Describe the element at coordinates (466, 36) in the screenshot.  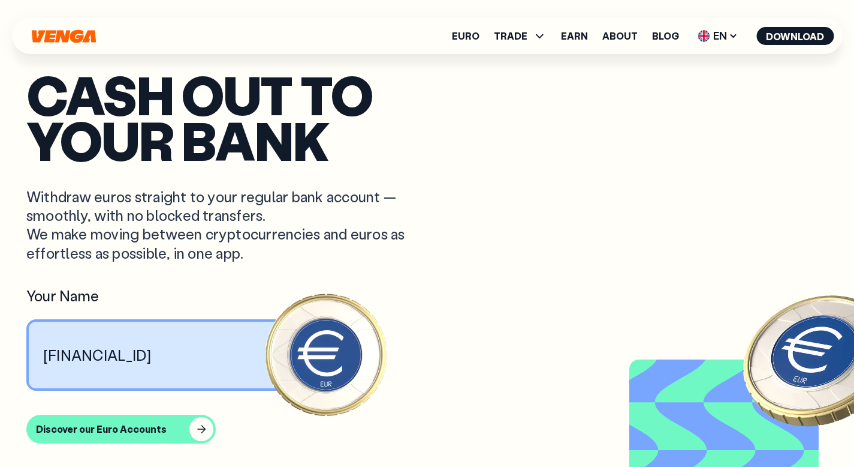
I see `a: Euro` at that location.